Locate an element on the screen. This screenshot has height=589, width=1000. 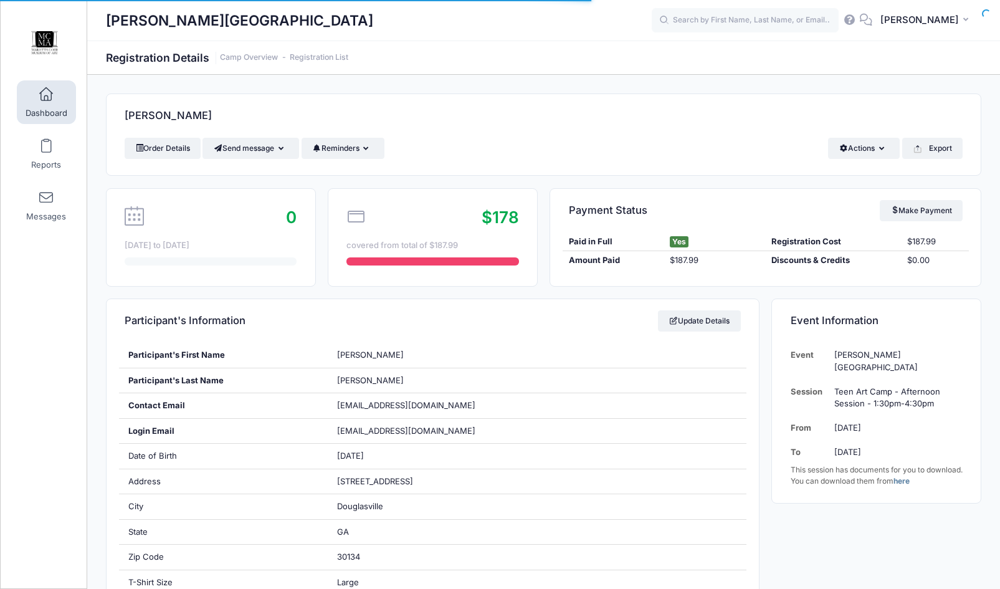
a: Registration List is located at coordinates (319, 57).